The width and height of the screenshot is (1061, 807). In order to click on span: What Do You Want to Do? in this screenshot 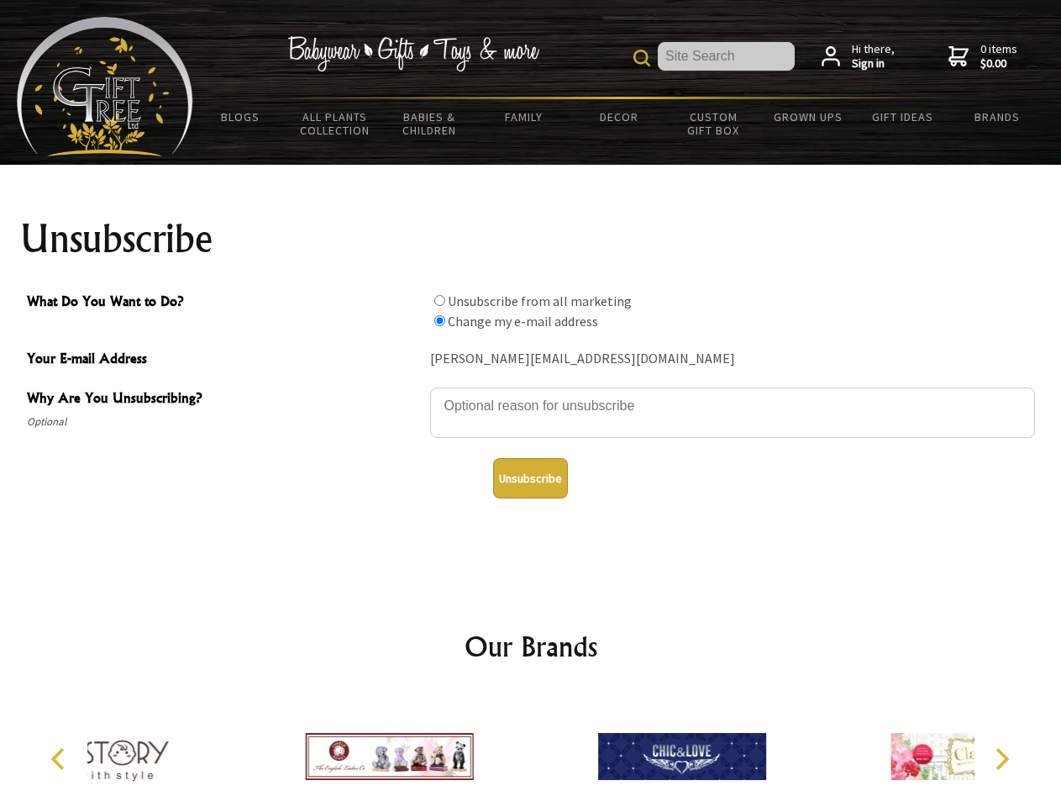, I will do `click(224, 302)`.